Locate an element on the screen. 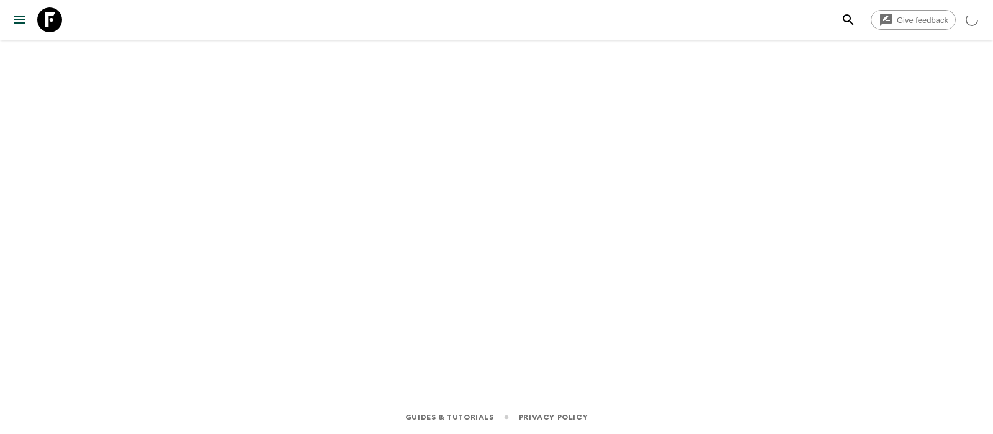 Image resolution: width=993 pixels, height=434 pixels. span: Give feedback is located at coordinates (922, 20).